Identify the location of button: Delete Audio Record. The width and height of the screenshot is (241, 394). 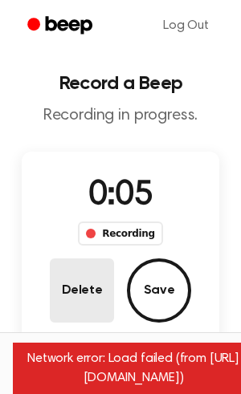
(82, 290).